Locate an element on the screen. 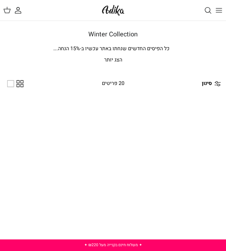  span: סינון is located at coordinates (206, 84).